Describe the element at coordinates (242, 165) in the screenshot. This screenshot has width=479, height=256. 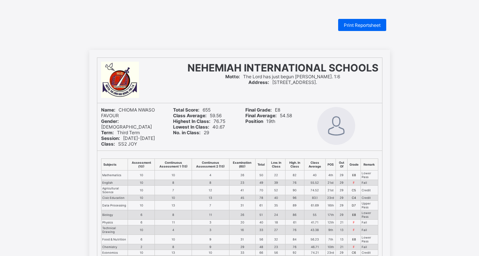
I see `th: Examination (60)` at that location.